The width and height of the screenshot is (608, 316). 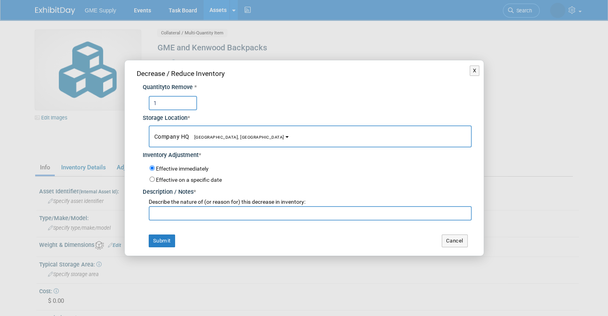 What do you see at coordinates (179, 87) in the screenshot?
I see `span: to Remove` at bounding box center [179, 87].